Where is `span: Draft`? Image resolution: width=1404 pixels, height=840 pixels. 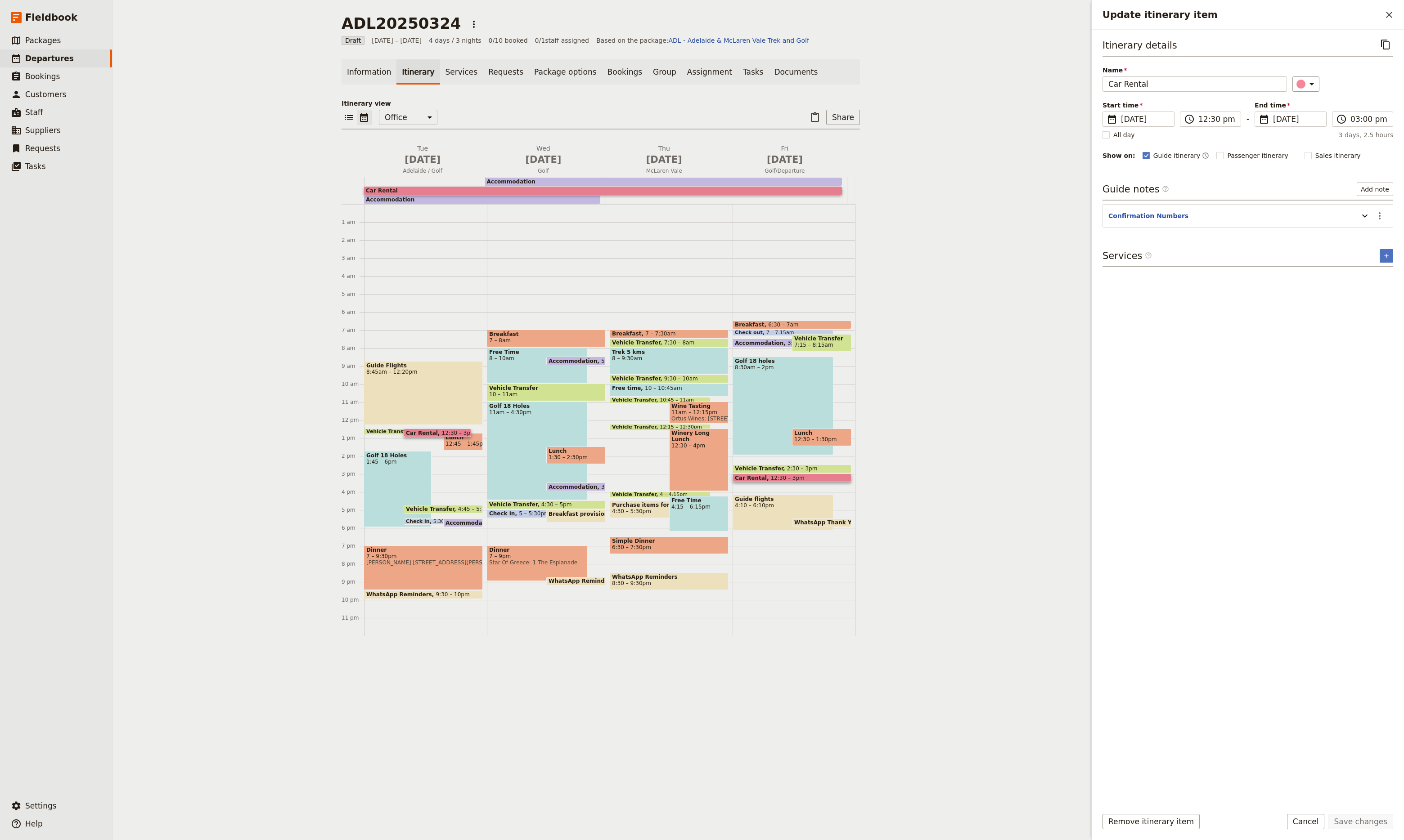
span: Draft is located at coordinates (353, 40).